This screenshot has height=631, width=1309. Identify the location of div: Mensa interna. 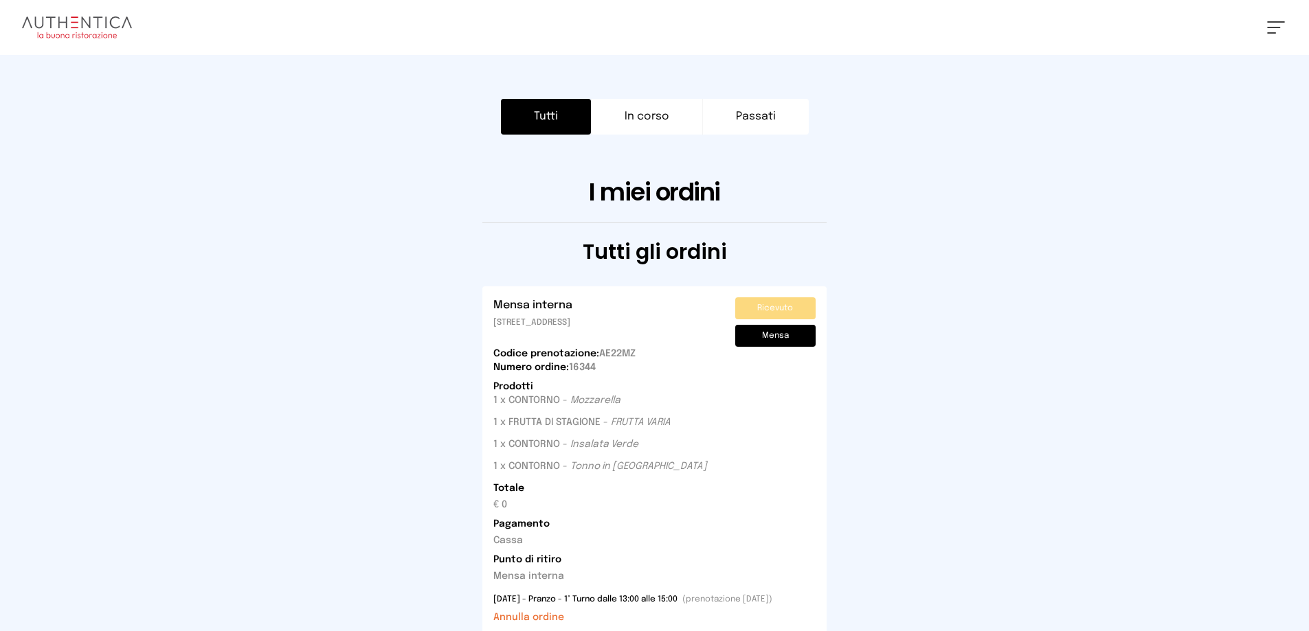
(654, 576).